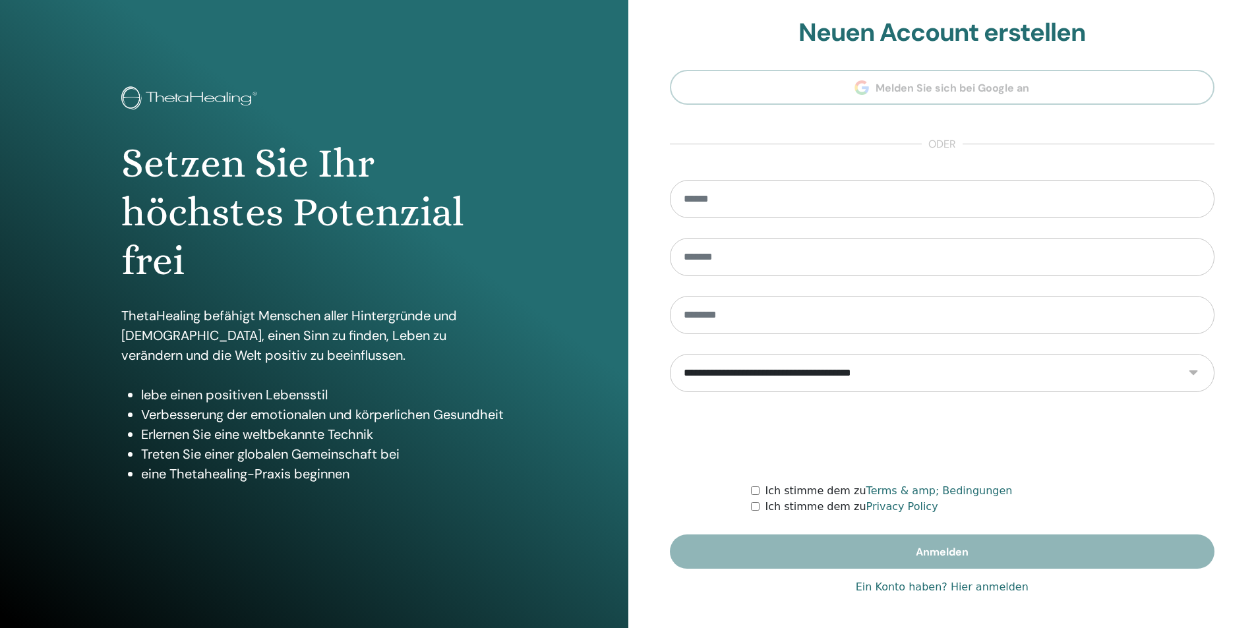  Describe the element at coordinates (324, 415) in the screenshot. I see `li: Verbesserung der emotionalen und körperlichen Gesundheit` at that location.